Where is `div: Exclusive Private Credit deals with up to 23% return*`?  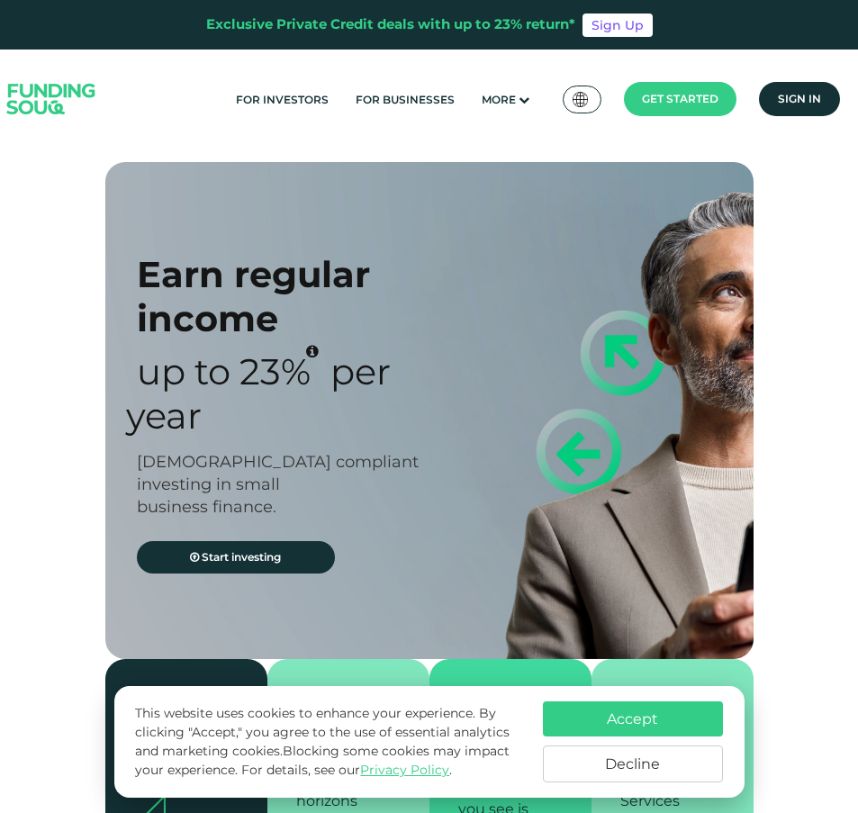
div: Exclusive Private Credit deals with up to 23% return* is located at coordinates (391, 24).